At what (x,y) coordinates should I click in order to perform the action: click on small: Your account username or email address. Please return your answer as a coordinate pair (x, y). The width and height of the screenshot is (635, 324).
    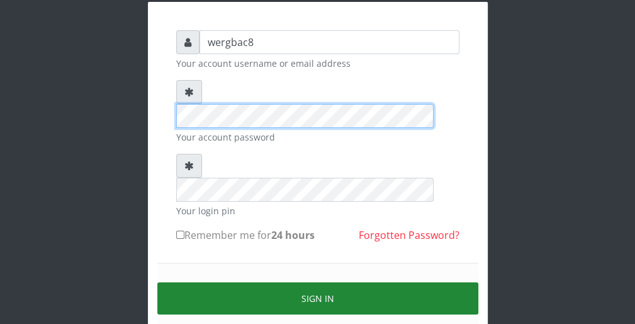
    Looking at the image, I should click on (318, 63).